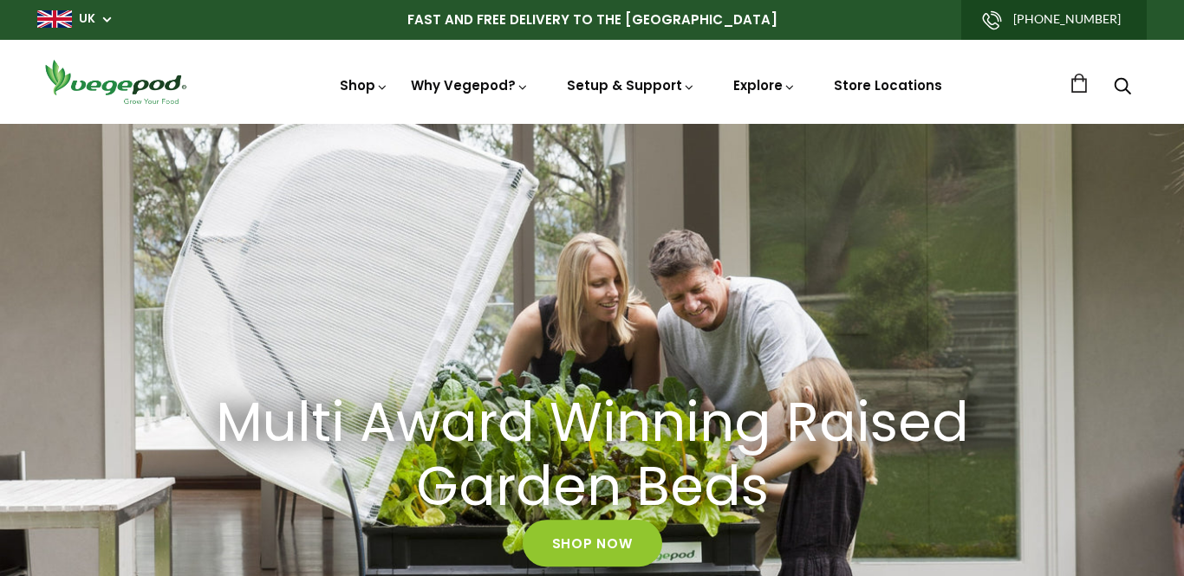 This screenshot has height=576, width=1184. Describe the element at coordinates (470, 85) in the screenshot. I see `a: Why Vegepod?` at that location.